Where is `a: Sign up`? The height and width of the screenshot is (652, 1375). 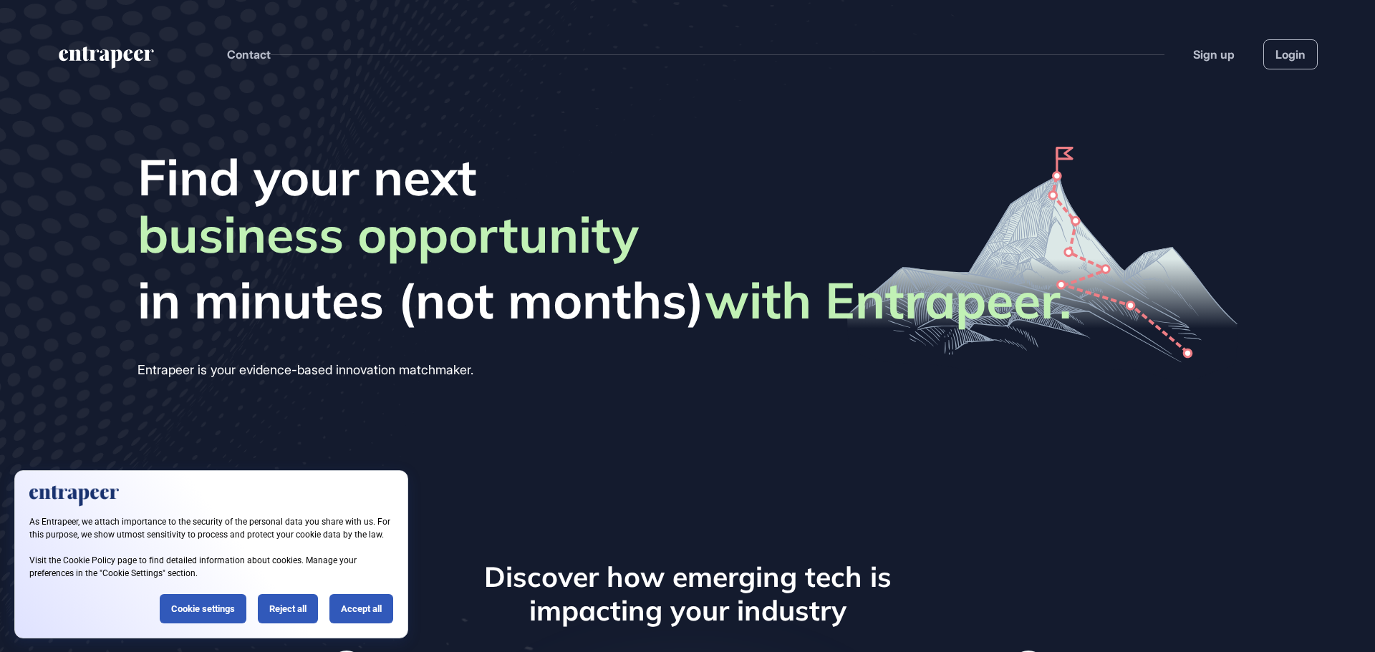 a: Sign up is located at coordinates (1214, 54).